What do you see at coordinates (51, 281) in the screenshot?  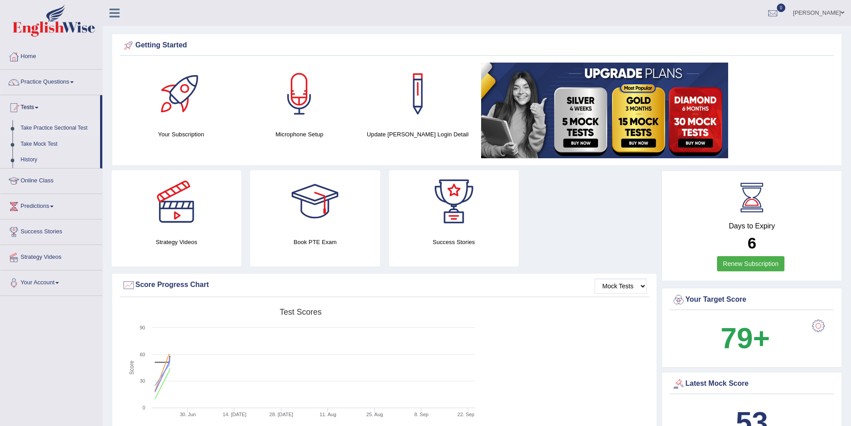 I see `a: Your Account` at bounding box center [51, 281].